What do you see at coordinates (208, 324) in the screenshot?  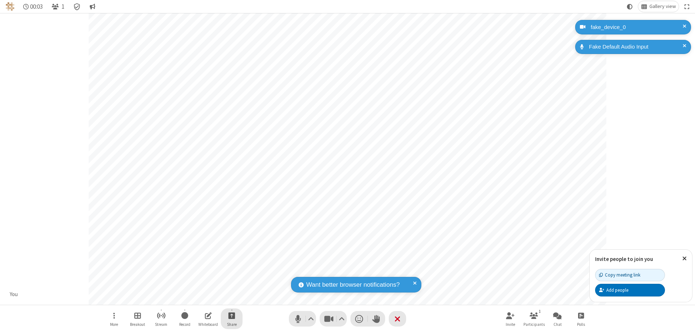 I see `span: Whiteboard` at bounding box center [208, 324].